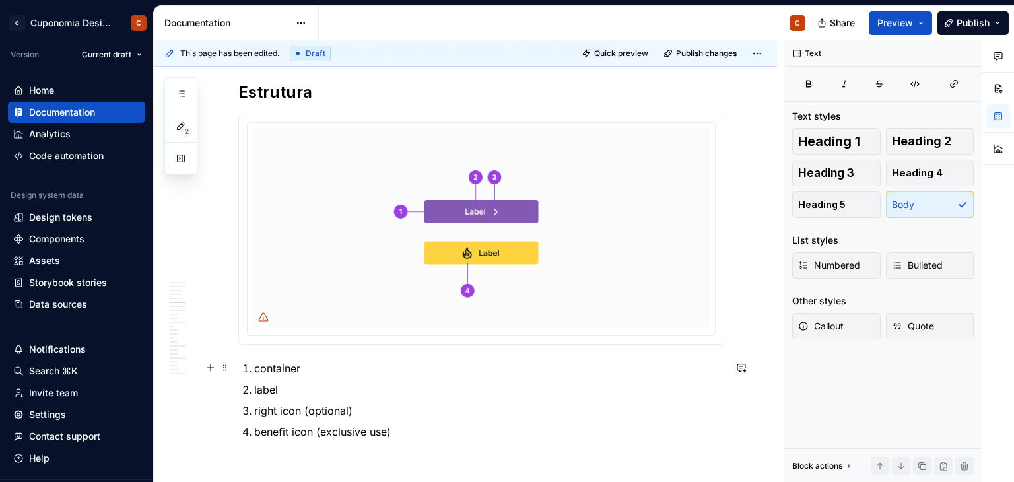 The width and height of the screenshot is (1014, 482). I want to click on div: List styles, so click(815, 240).